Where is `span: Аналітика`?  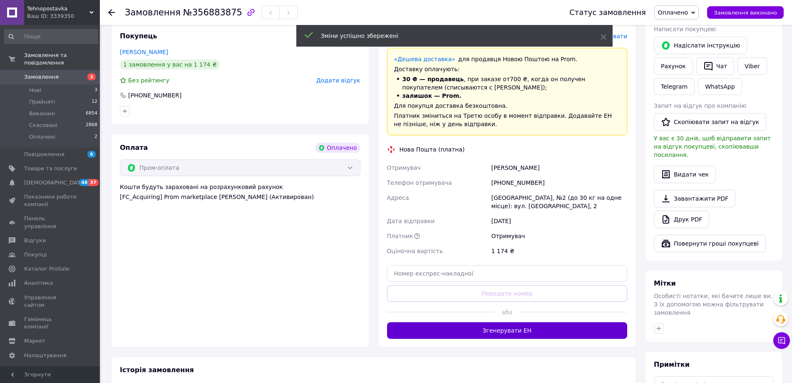
span: Аналітика is located at coordinates (38, 283).